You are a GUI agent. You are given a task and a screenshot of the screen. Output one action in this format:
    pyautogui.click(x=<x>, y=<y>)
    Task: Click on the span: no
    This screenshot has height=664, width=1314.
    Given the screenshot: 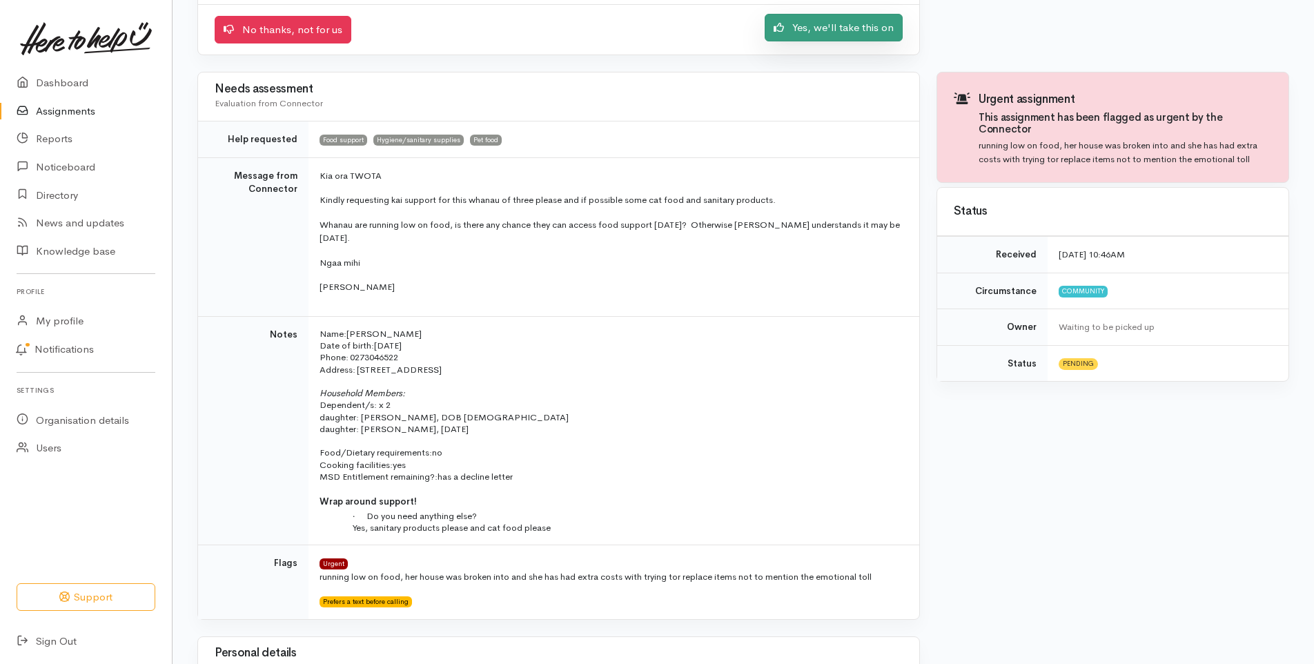 What is the action you would take?
    pyautogui.click(x=437, y=452)
    